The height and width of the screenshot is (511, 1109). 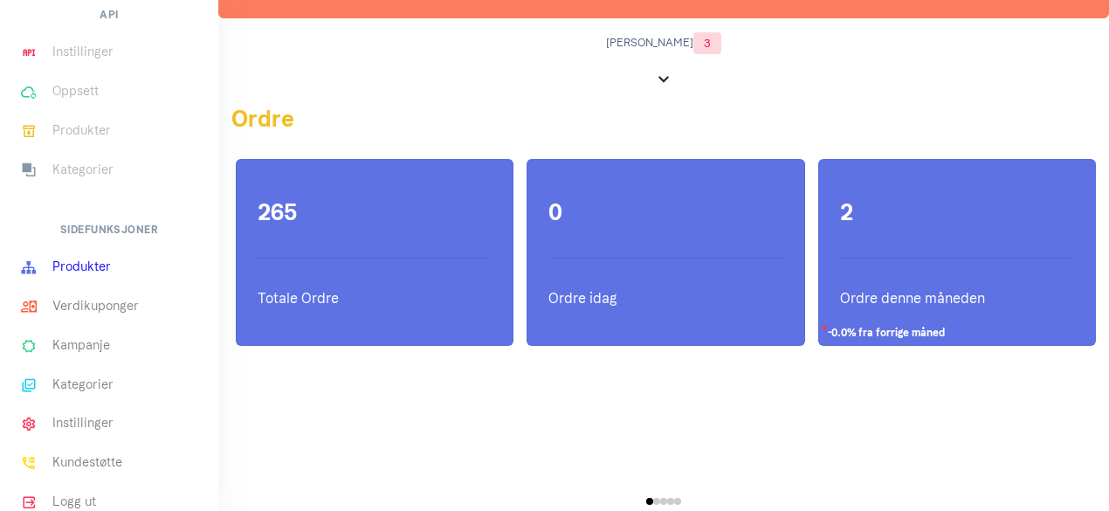 I want to click on p: Ordre idag, so click(x=665, y=298).